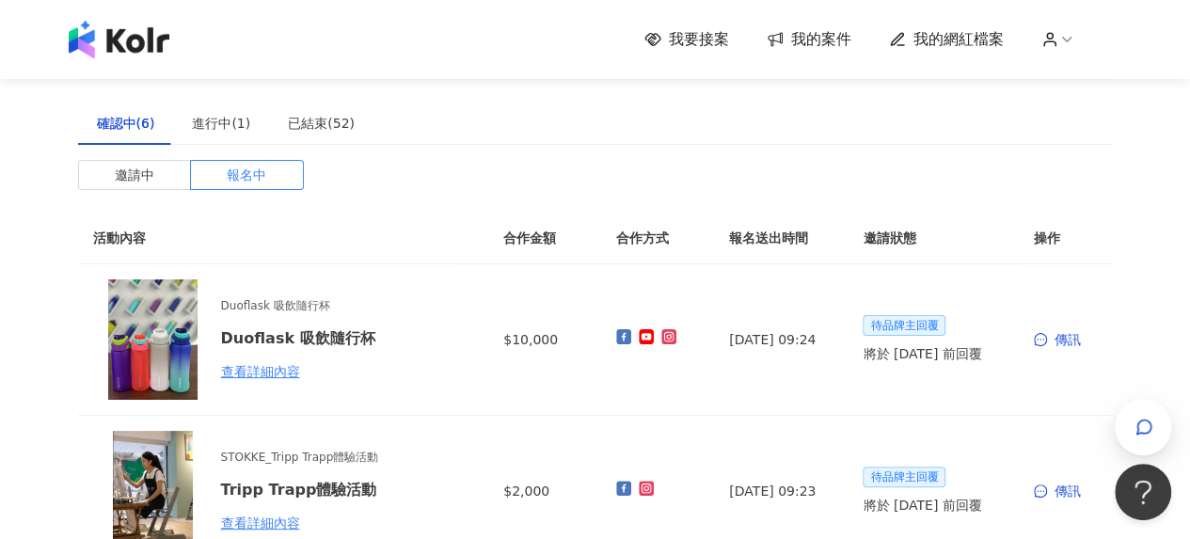 Image resolution: width=1190 pixels, height=539 pixels. I want to click on th: 合作方式, so click(658, 238).